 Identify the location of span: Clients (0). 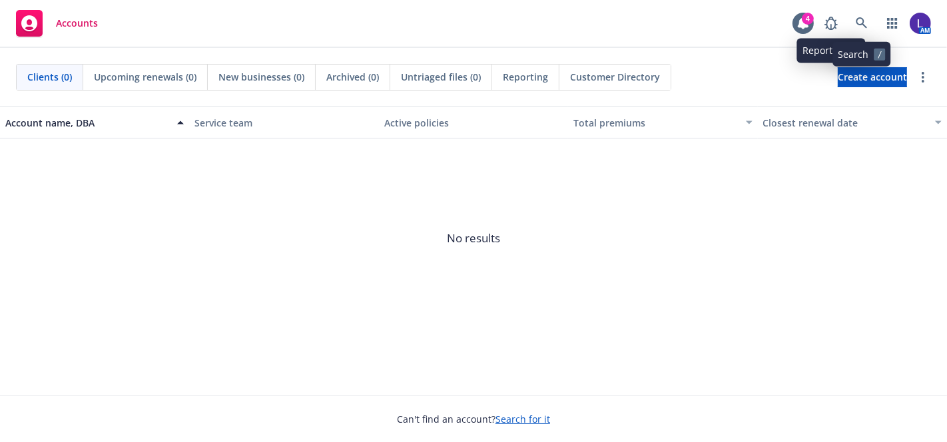
(49, 77).